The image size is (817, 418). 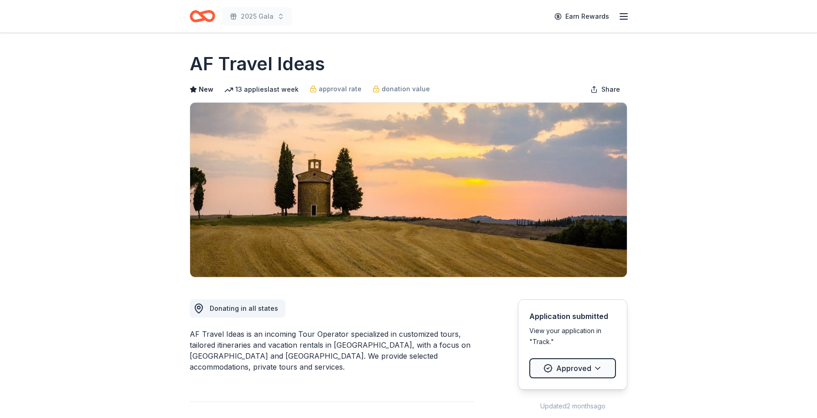 What do you see at coordinates (573, 336) in the screenshot?
I see `div: View your application in "Track."` at bounding box center [573, 336].